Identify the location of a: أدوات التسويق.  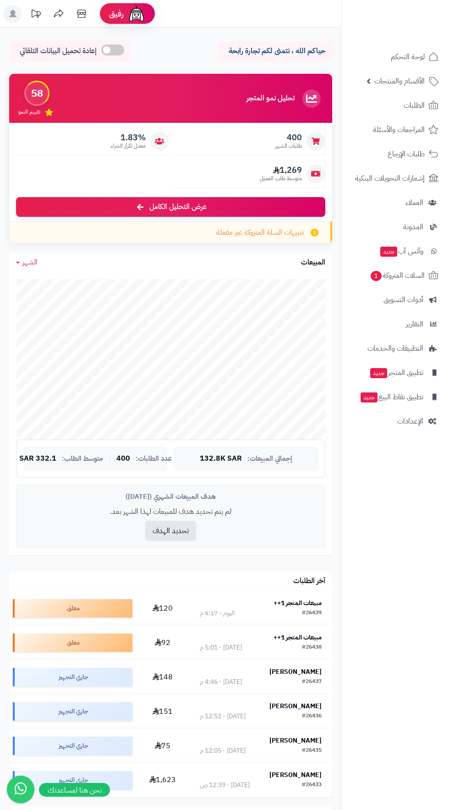
(395, 300).